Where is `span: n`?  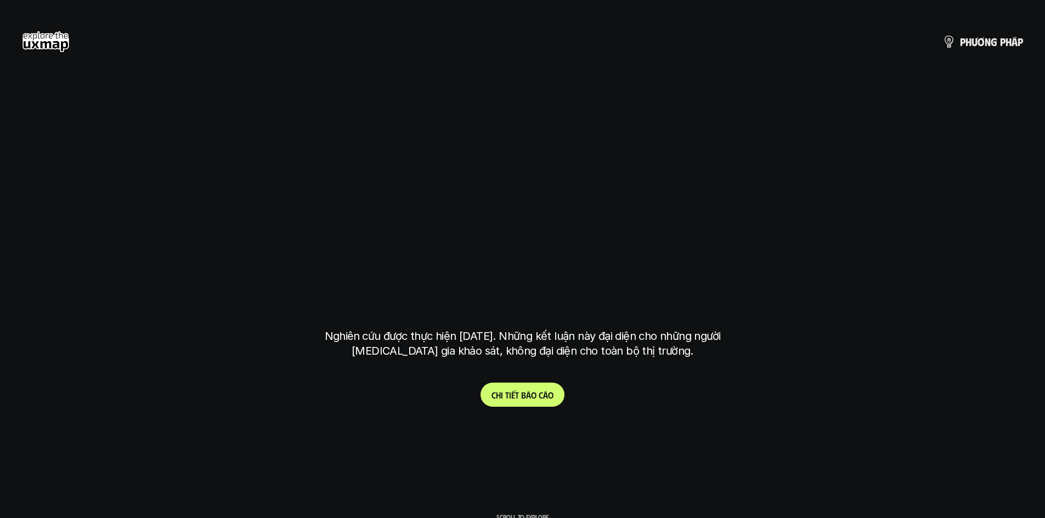 span: n is located at coordinates (987, 42).